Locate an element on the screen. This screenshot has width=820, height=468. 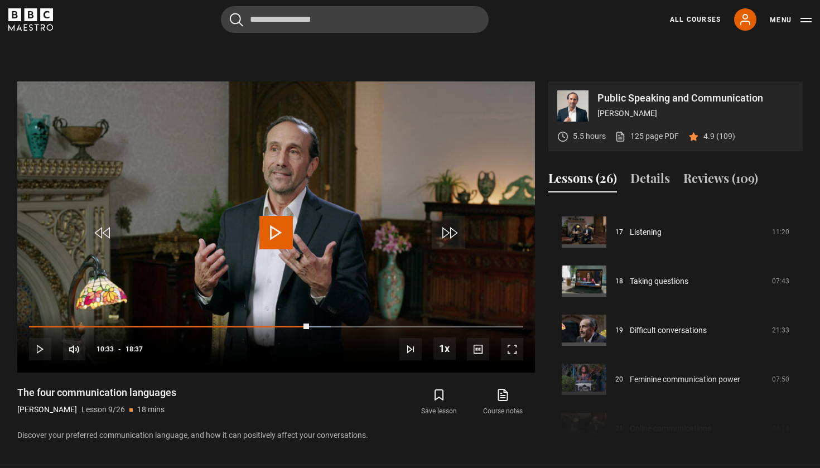
button: Submit the search query is located at coordinates (236, 20).